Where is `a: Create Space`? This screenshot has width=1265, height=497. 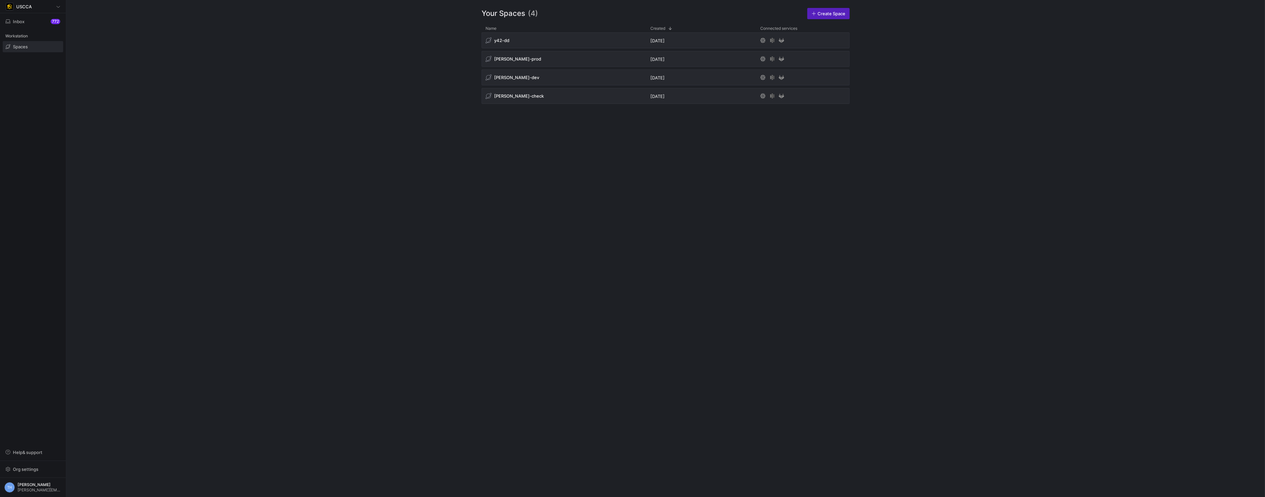
a: Create Space is located at coordinates (828, 14).